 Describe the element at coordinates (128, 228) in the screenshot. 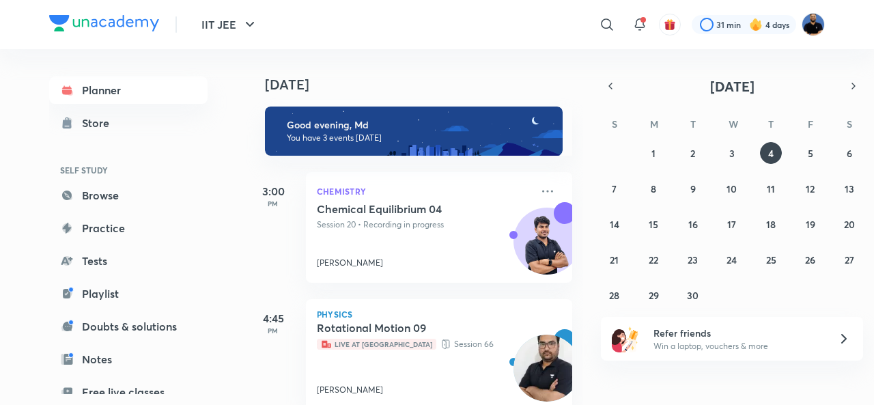

I see `a: Practice` at that location.